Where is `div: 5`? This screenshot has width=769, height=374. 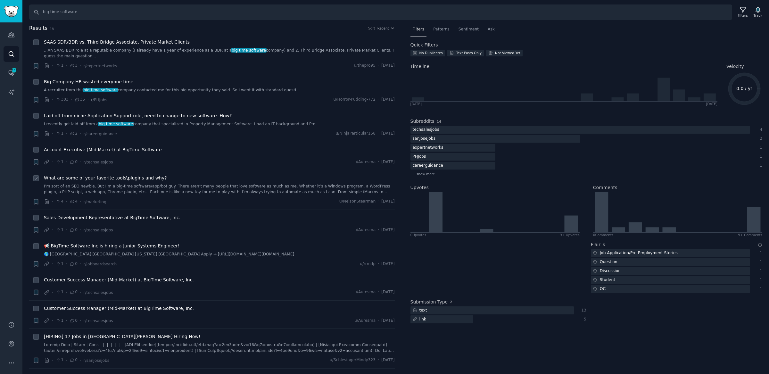
div: 5 is located at coordinates (583, 319).